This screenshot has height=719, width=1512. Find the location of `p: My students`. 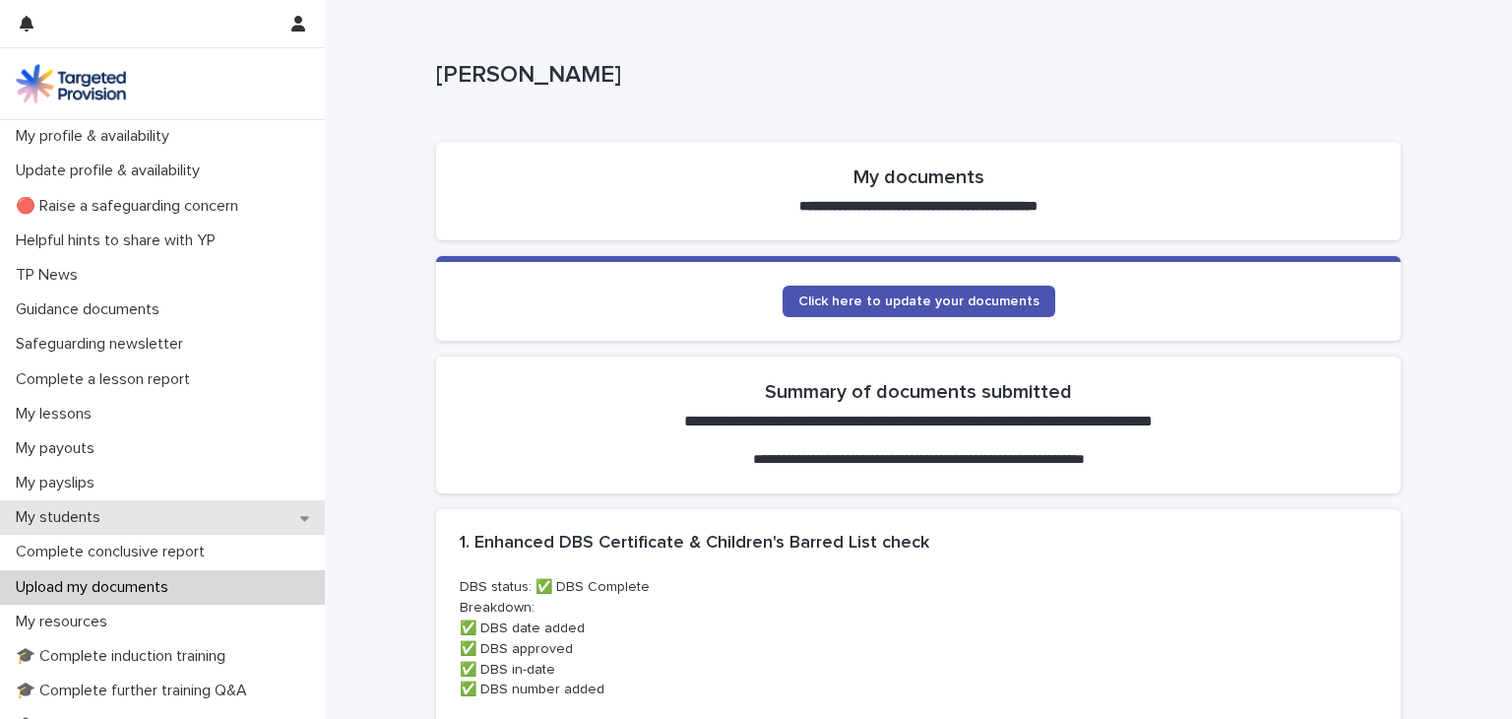

p: My students is located at coordinates (62, 517).